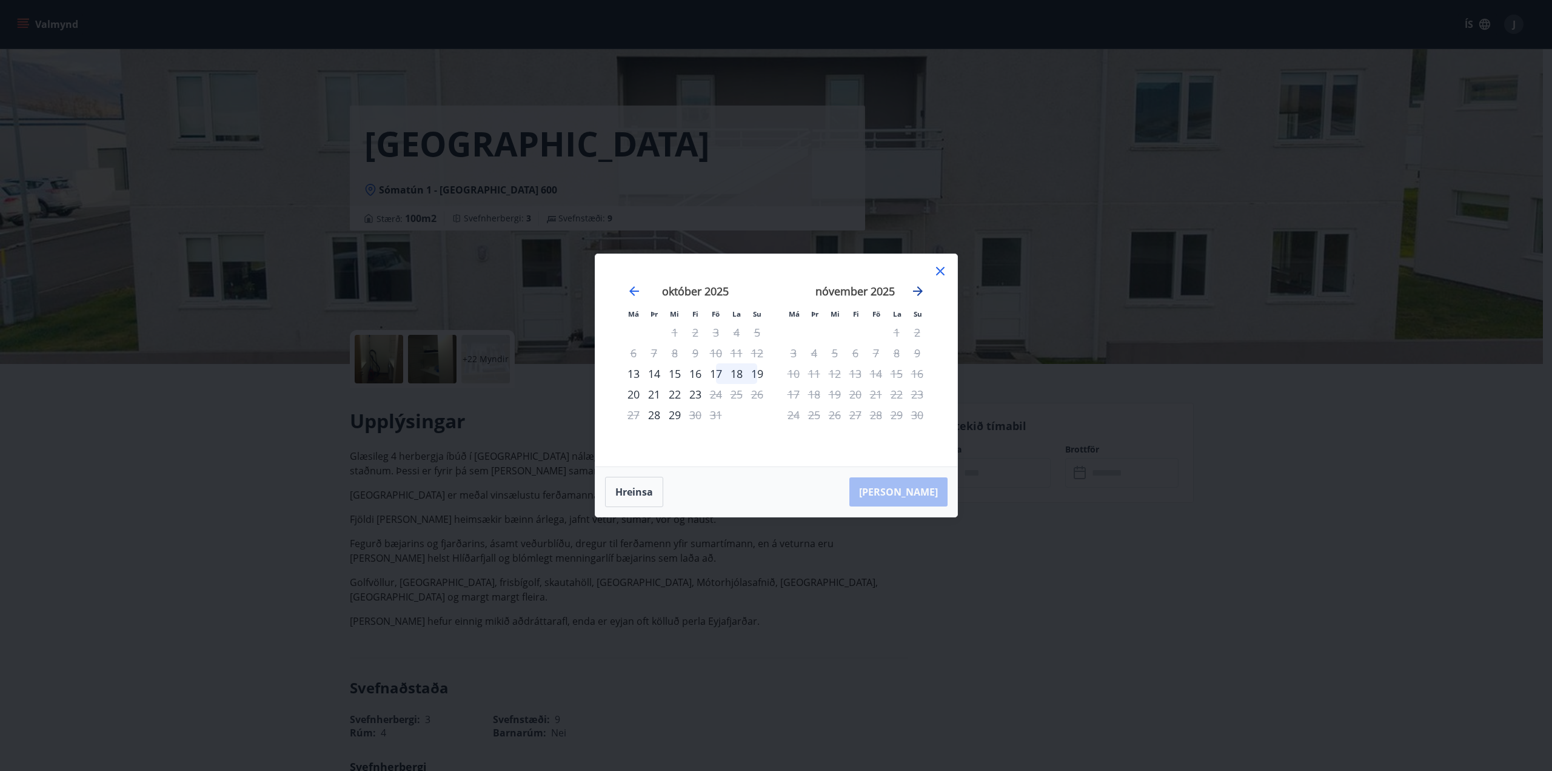 This screenshot has height=771, width=1552. Describe the element at coordinates (814, 353) in the screenshot. I see `td: Not available. þriðjudagur, 4. nóvember 2025` at that location.